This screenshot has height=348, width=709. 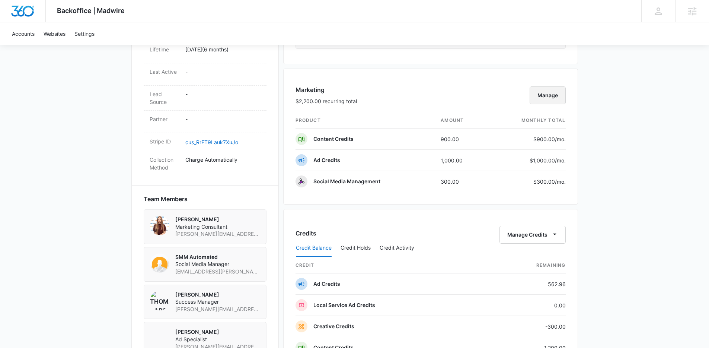 I want to click on div: Lead Source-, so click(x=205, y=98).